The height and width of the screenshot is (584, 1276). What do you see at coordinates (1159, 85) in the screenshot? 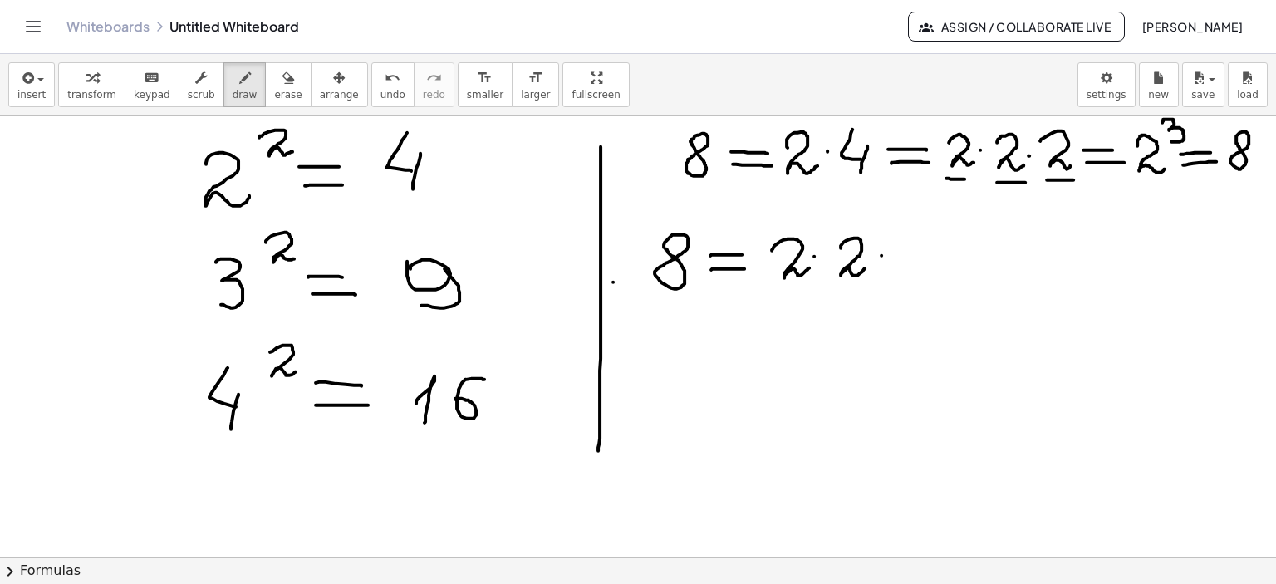
I see `button: new` at bounding box center [1159, 85].